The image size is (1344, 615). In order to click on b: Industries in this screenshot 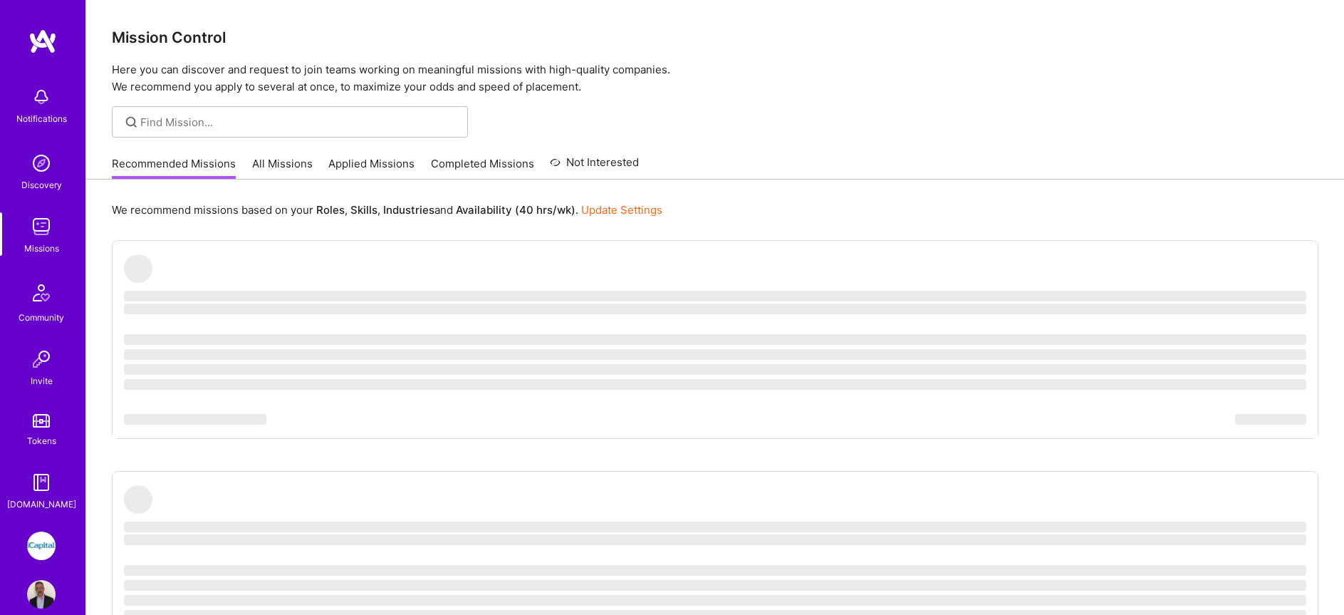, I will do `click(409, 209)`.